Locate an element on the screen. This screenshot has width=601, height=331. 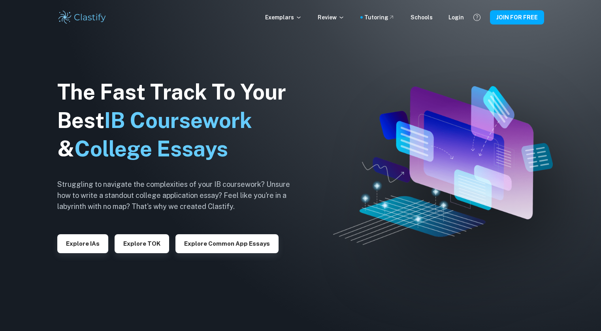
button: Explore TOK is located at coordinates (142, 244).